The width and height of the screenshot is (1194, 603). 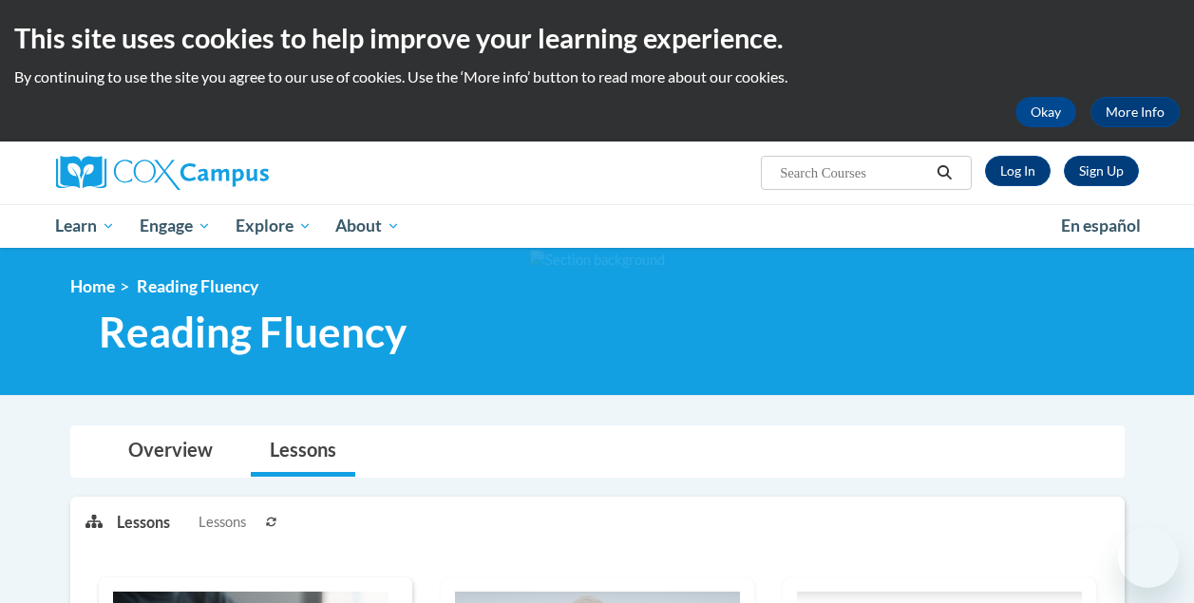 I want to click on a: Learn, so click(x=86, y=226).